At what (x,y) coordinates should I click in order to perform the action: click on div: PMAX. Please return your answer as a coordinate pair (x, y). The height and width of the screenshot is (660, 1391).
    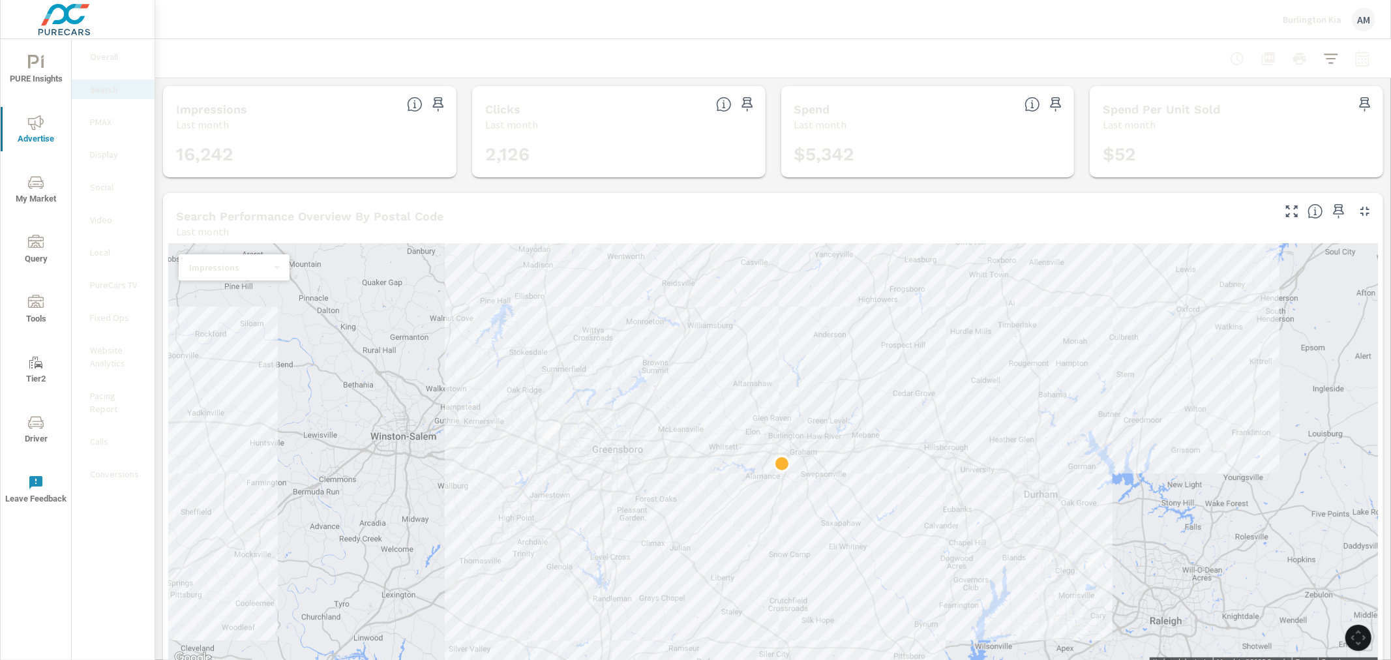
    Looking at the image, I should click on (113, 122).